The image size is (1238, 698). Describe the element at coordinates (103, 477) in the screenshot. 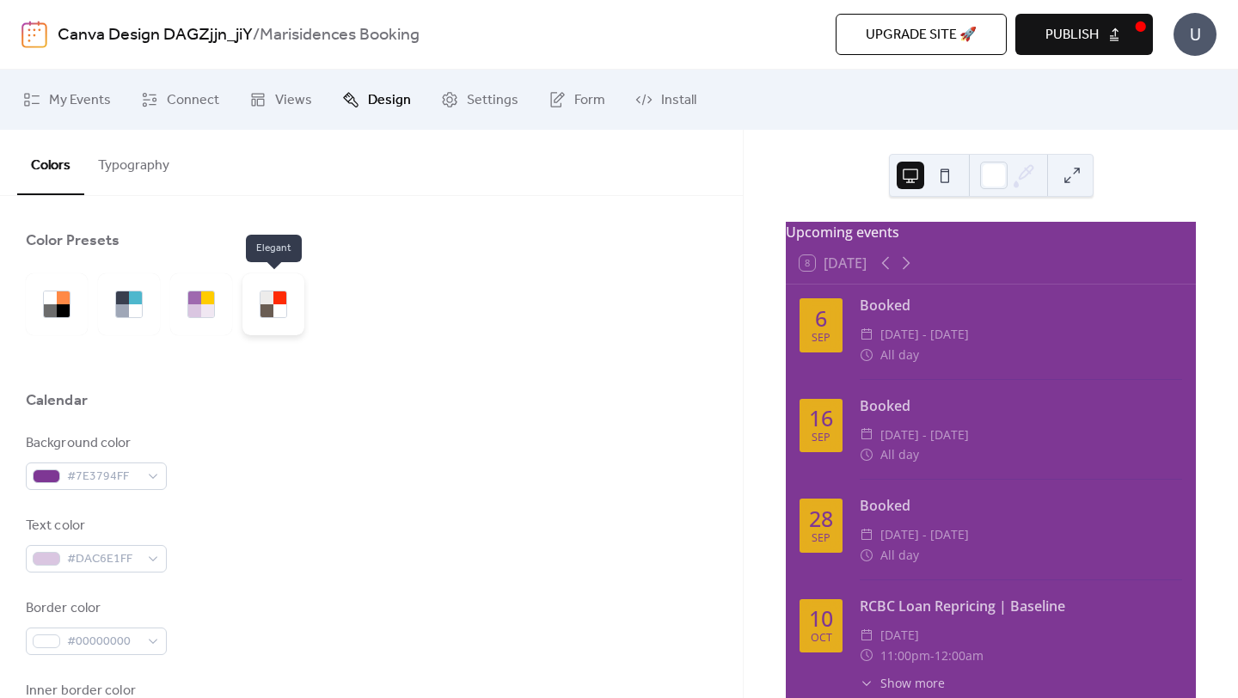

I see `span: #7E3794FF` at that location.